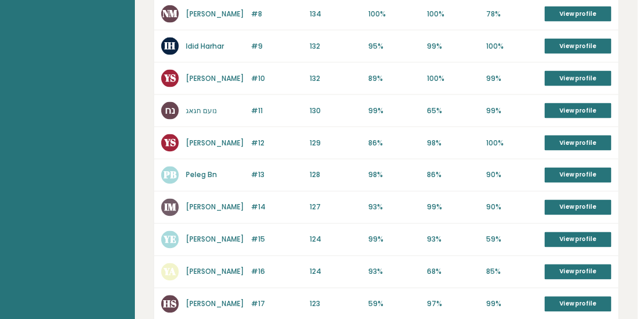 Image resolution: width=638 pixels, height=319 pixels. Describe the element at coordinates (335, 304) in the screenshot. I see `p: 123` at that location.